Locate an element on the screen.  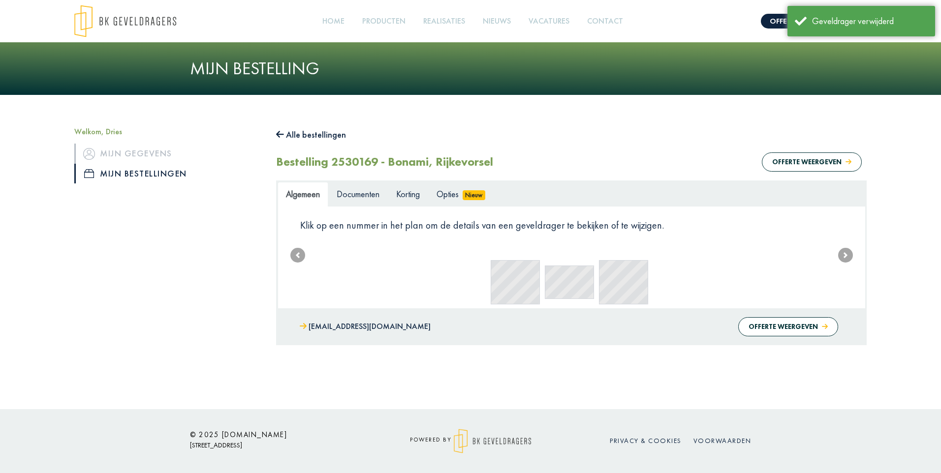
span: Korting is located at coordinates (408, 194).